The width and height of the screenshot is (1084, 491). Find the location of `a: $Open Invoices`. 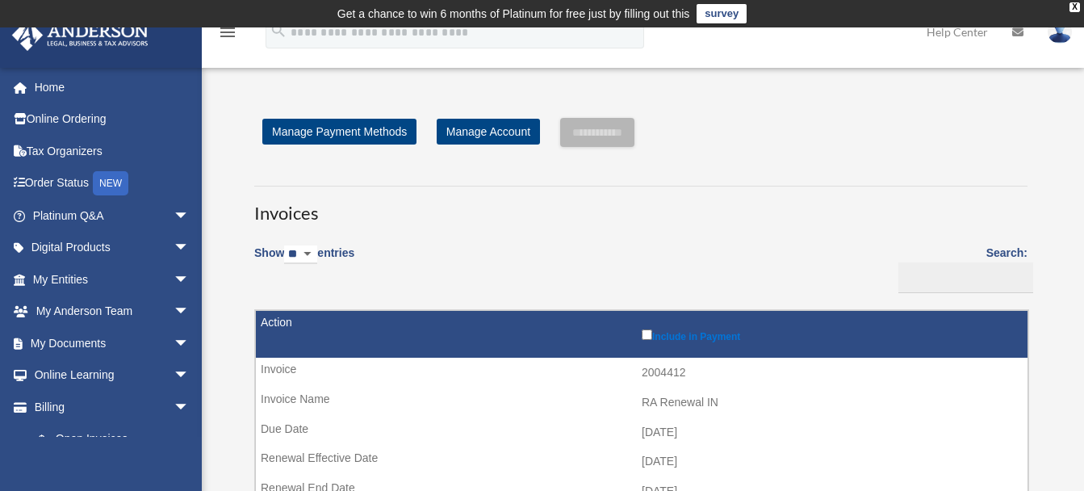

a: $Open Invoices is located at coordinates (110, 439).